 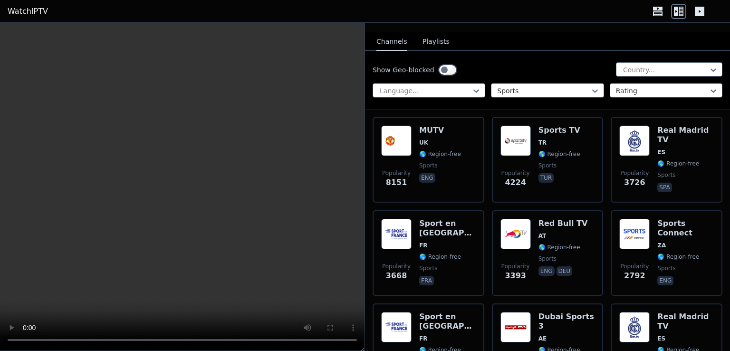 I want to click on p: fra, so click(x=426, y=280).